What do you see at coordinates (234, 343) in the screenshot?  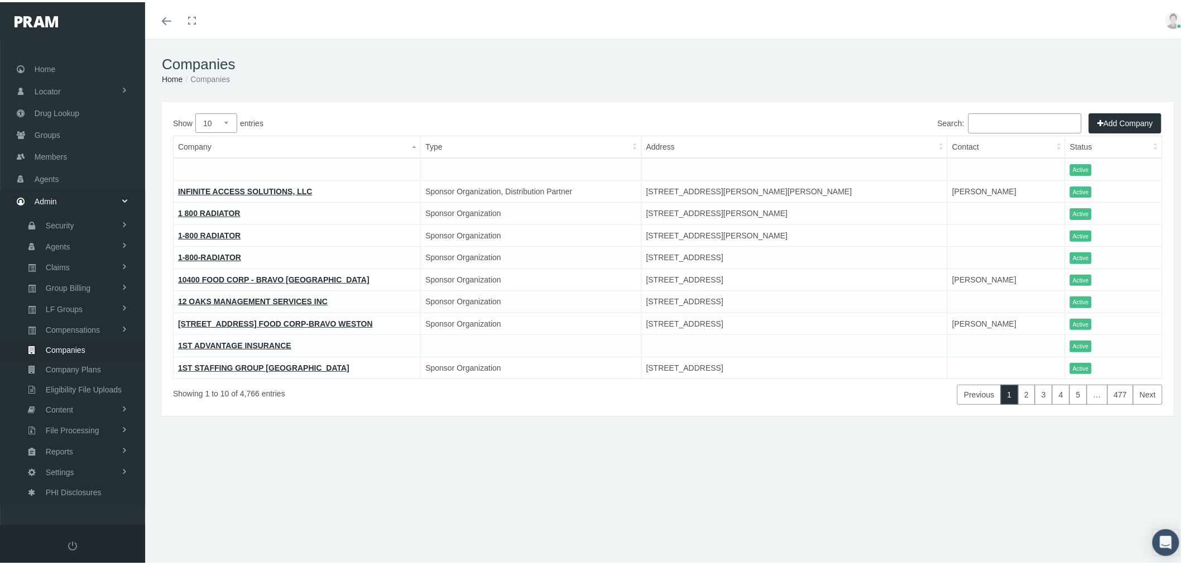 I see `a: 1ST ADVANTAGE INSURANCE` at bounding box center [234, 343].